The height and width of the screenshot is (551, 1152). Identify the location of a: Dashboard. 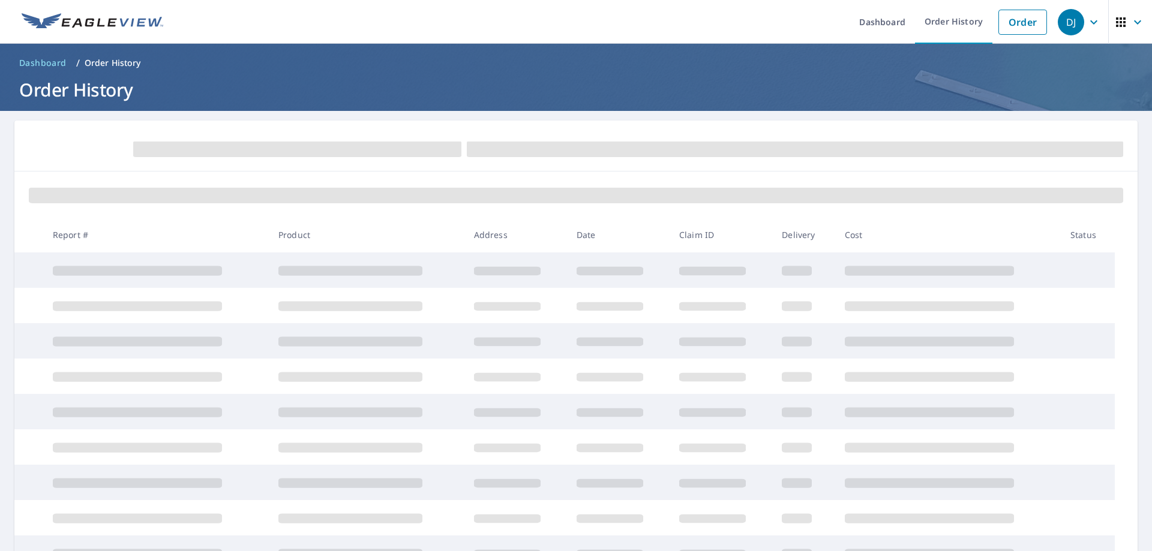
(43, 63).